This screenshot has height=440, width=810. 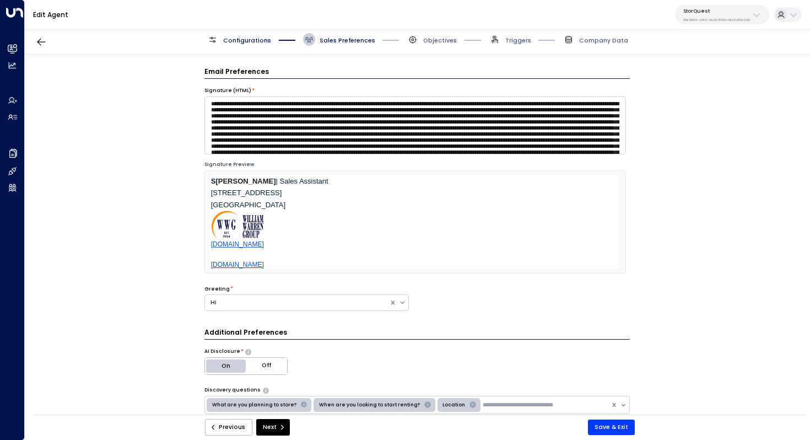 What do you see at coordinates (428, 405) in the screenshot?
I see `div: Remove When are you looking to start renting?` at bounding box center [428, 405].